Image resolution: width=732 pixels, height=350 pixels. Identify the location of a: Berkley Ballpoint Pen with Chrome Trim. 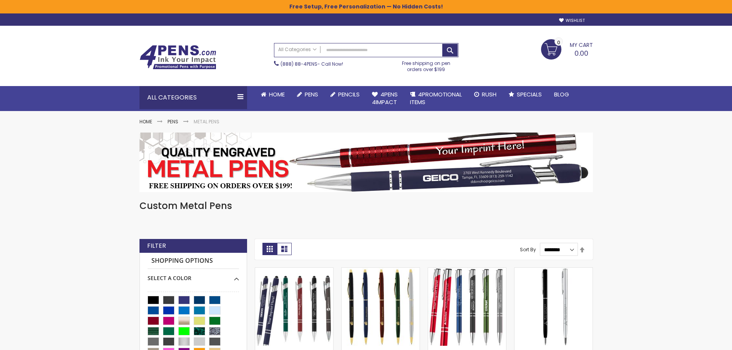
(553, 270).